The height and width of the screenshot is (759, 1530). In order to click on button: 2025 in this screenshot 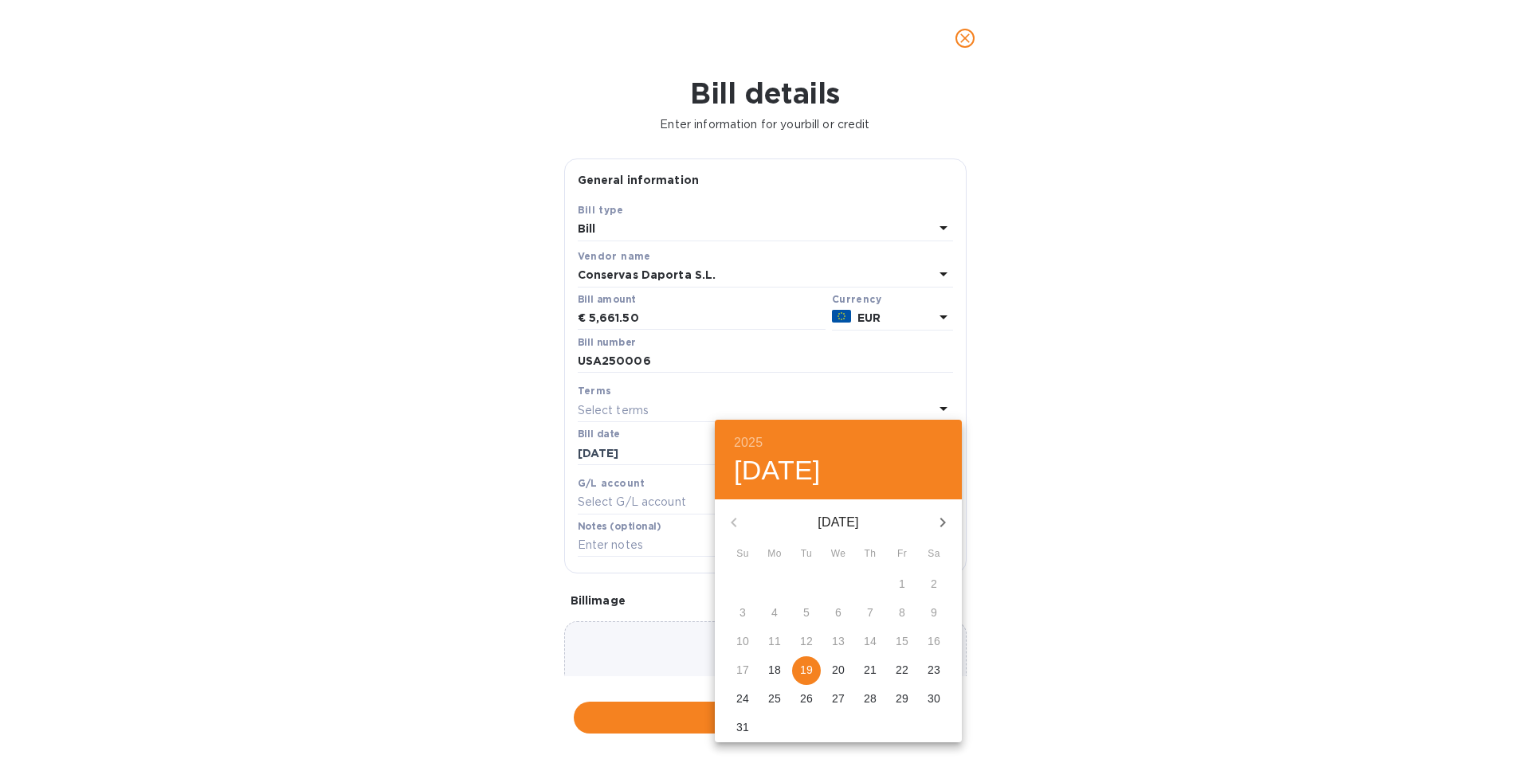, I will do `click(748, 443)`.